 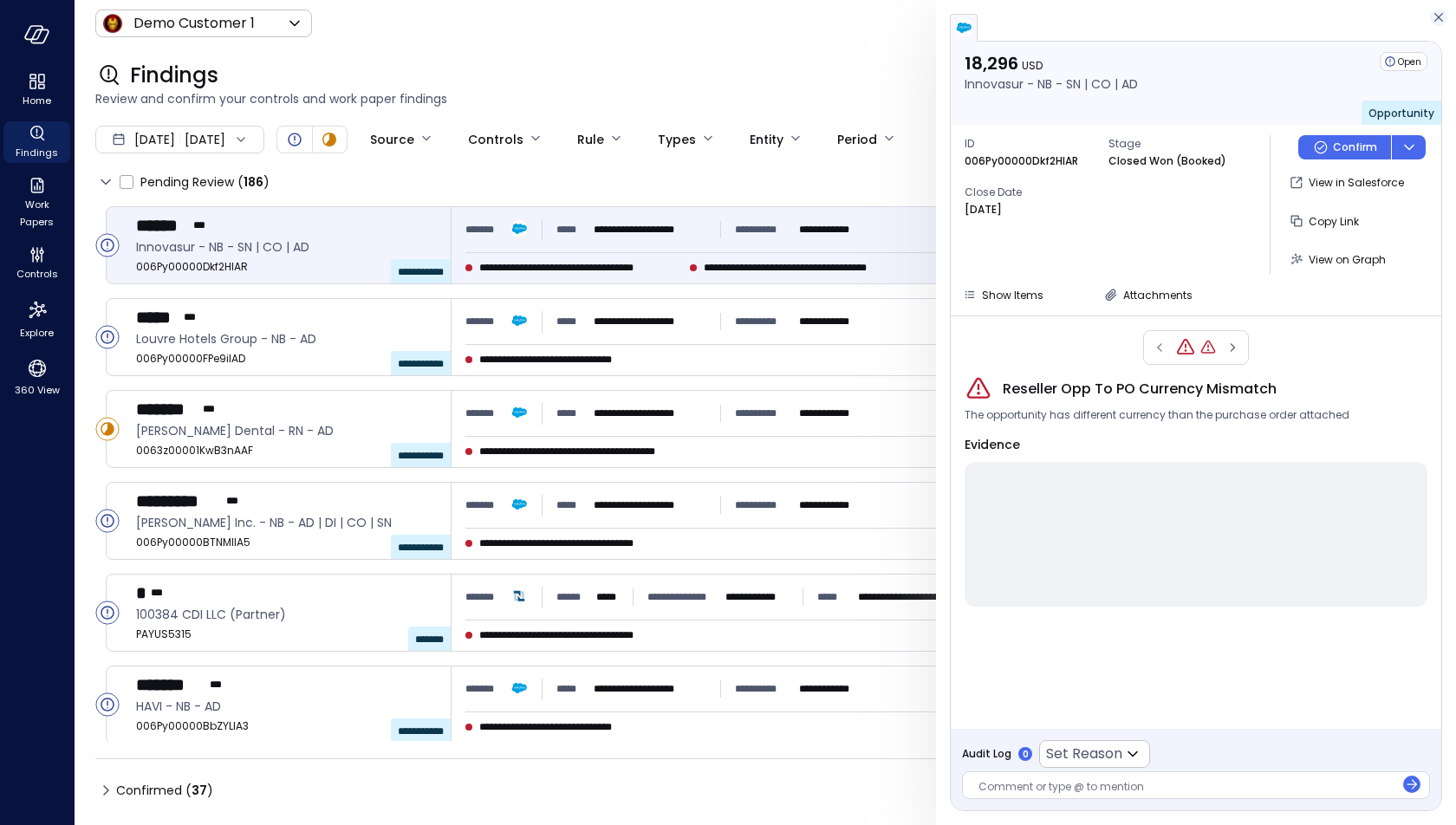 I want to click on a: View in Salesforce, so click(x=1348, y=183).